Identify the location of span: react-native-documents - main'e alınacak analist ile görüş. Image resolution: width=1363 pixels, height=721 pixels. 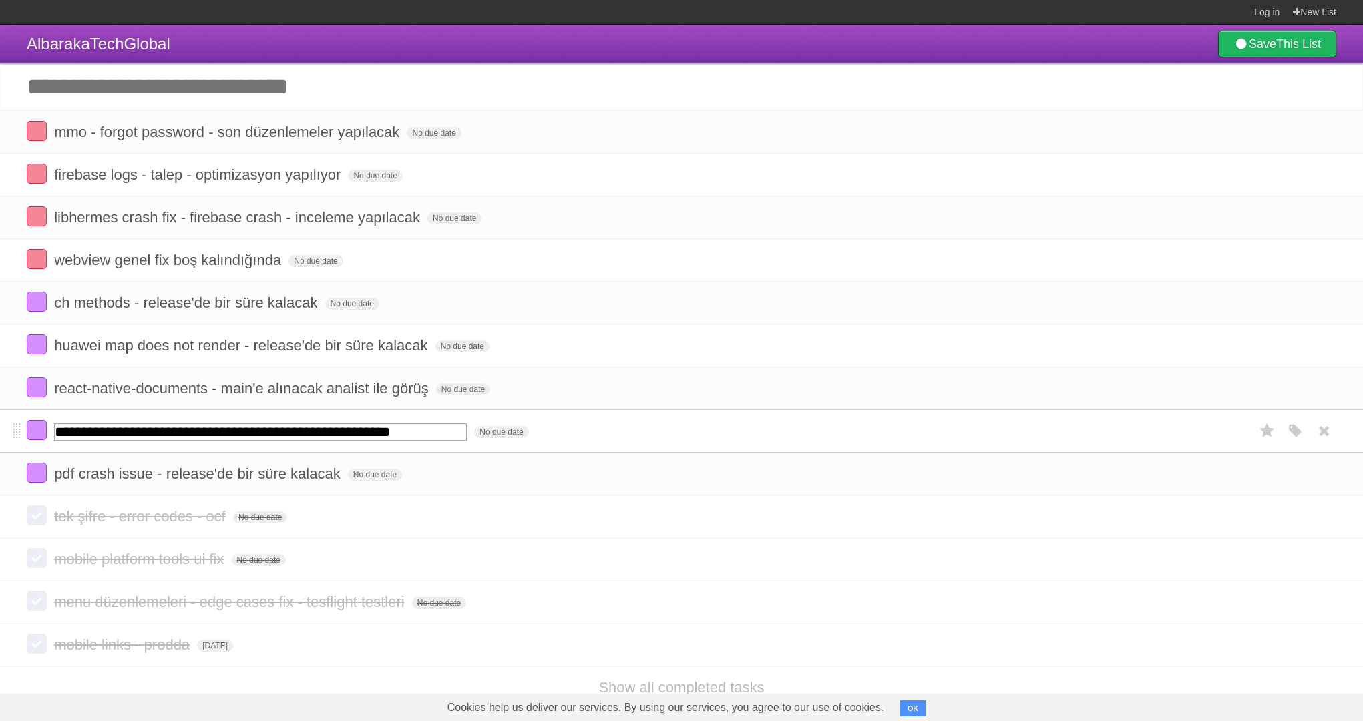
(243, 388).